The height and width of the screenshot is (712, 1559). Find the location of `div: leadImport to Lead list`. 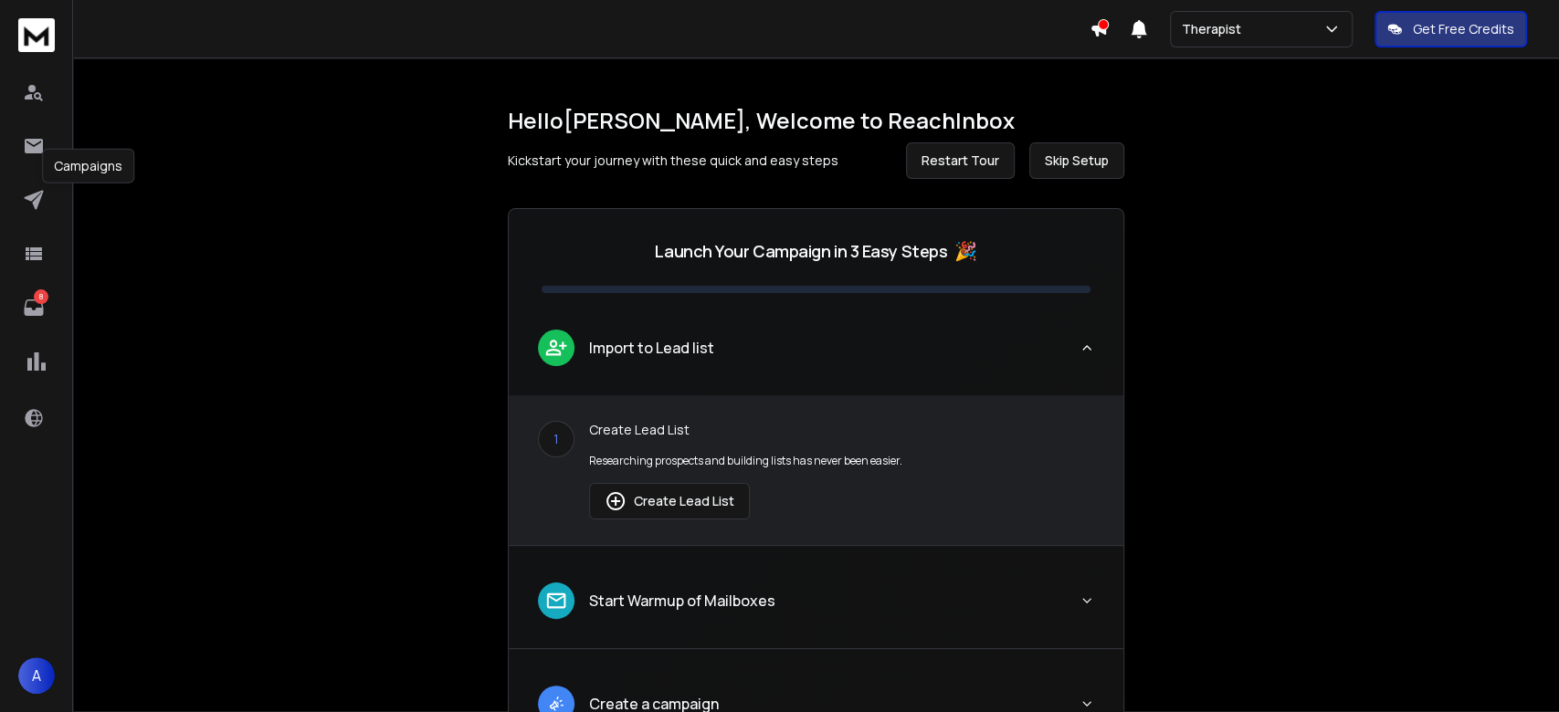

div: leadImport to Lead list is located at coordinates (816, 470).